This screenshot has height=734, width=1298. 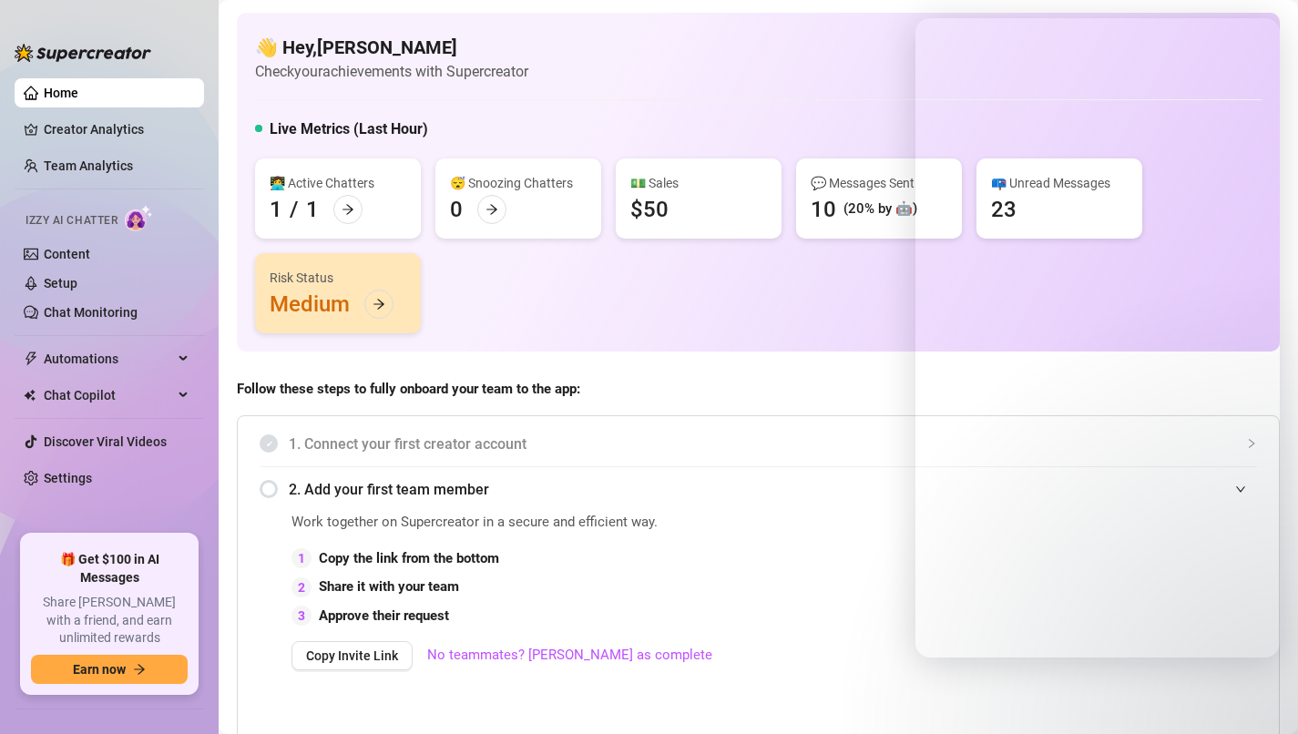 I want to click on strong: Follow these steps to fully onboard your team to the app:, so click(x=408, y=389).